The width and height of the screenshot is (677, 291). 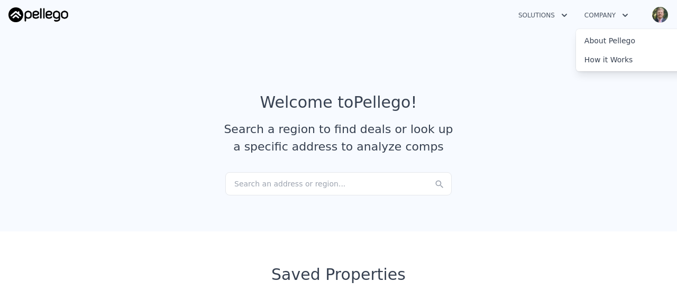 I want to click on button: Solutions, so click(x=542, y=15).